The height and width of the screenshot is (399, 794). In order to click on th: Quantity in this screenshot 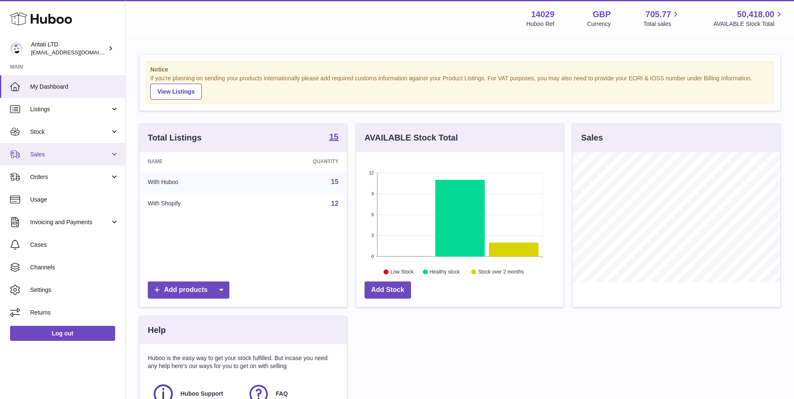, I will do `click(299, 161)`.